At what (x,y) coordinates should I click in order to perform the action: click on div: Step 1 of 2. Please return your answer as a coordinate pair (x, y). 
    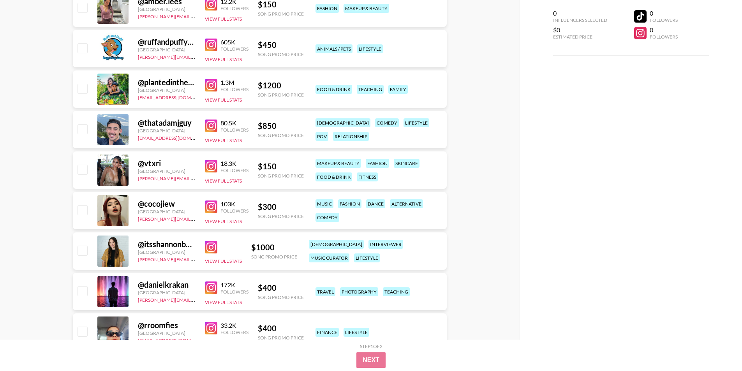
    Looking at the image, I should click on (371, 346).